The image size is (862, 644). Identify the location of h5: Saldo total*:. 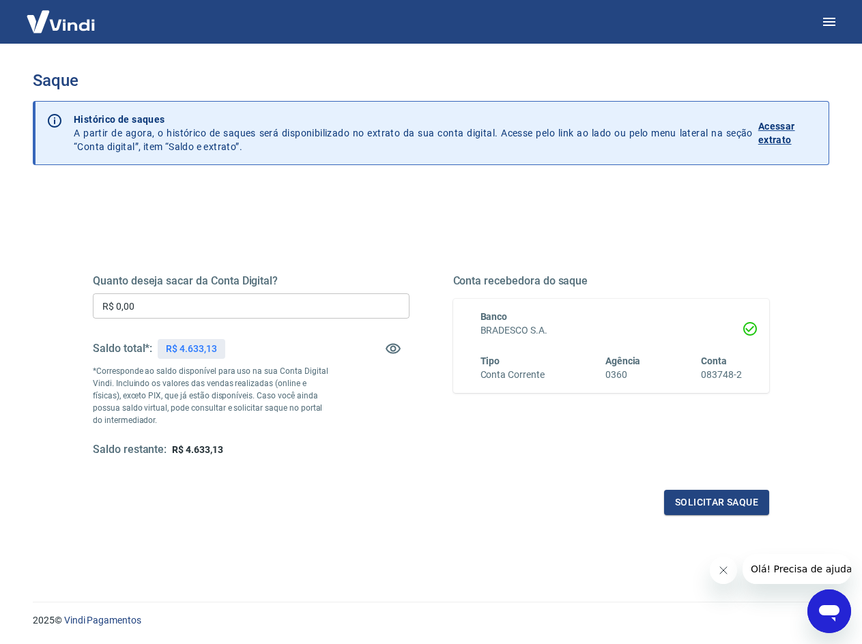
(122, 349).